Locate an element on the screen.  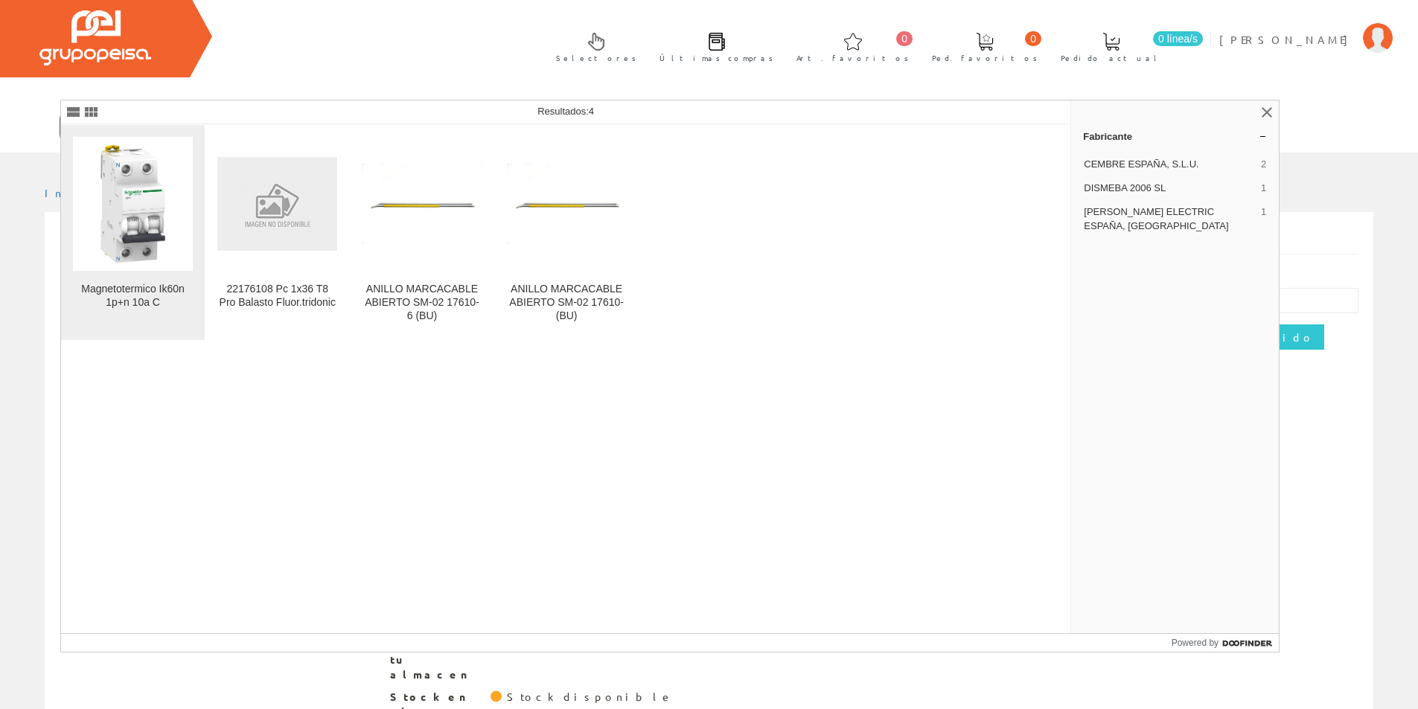
span: DISMEBA 2006 SL is located at coordinates (1169, 188).